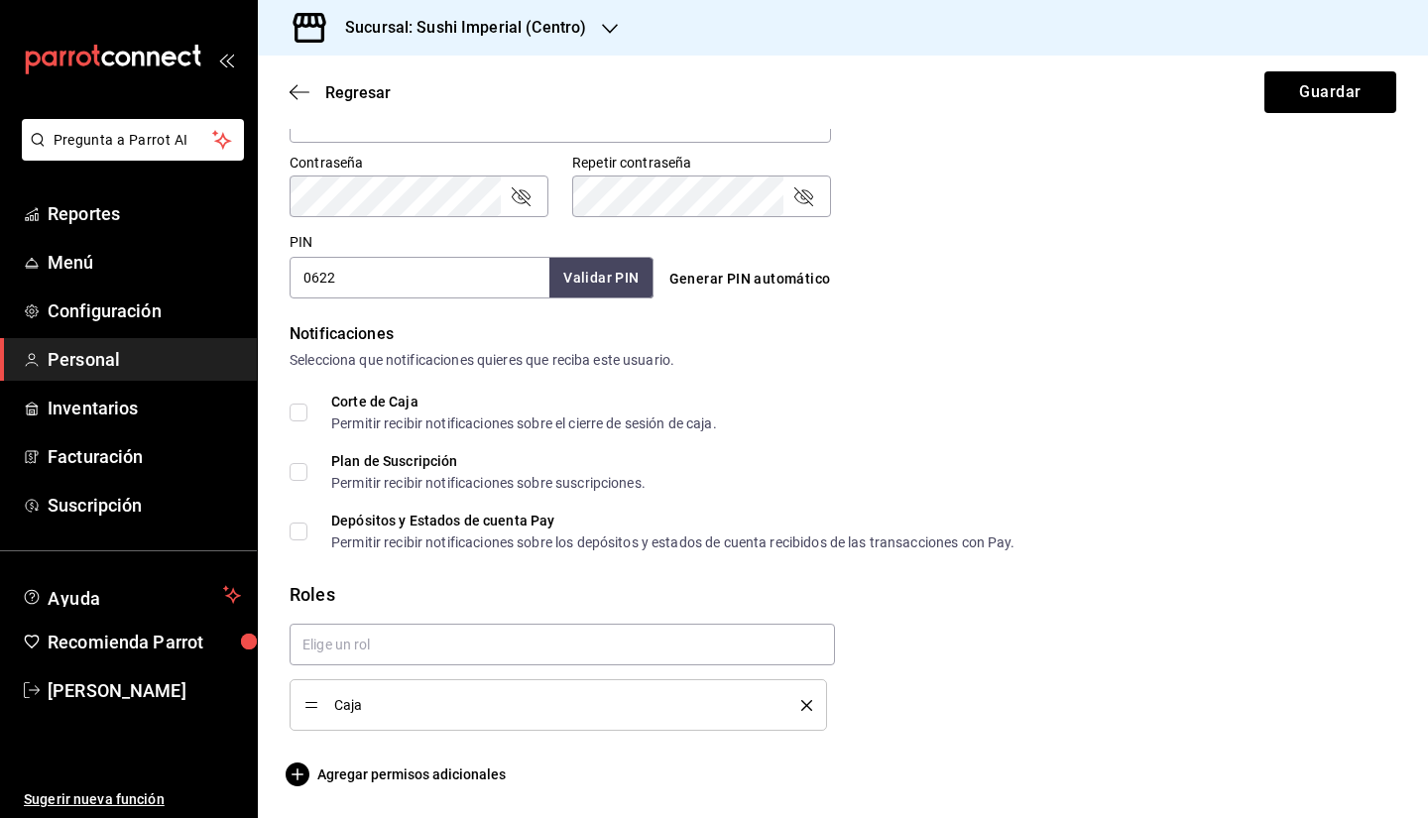 The width and height of the screenshot is (1428, 818). I want to click on label: Contraseña, so click(419, 163).